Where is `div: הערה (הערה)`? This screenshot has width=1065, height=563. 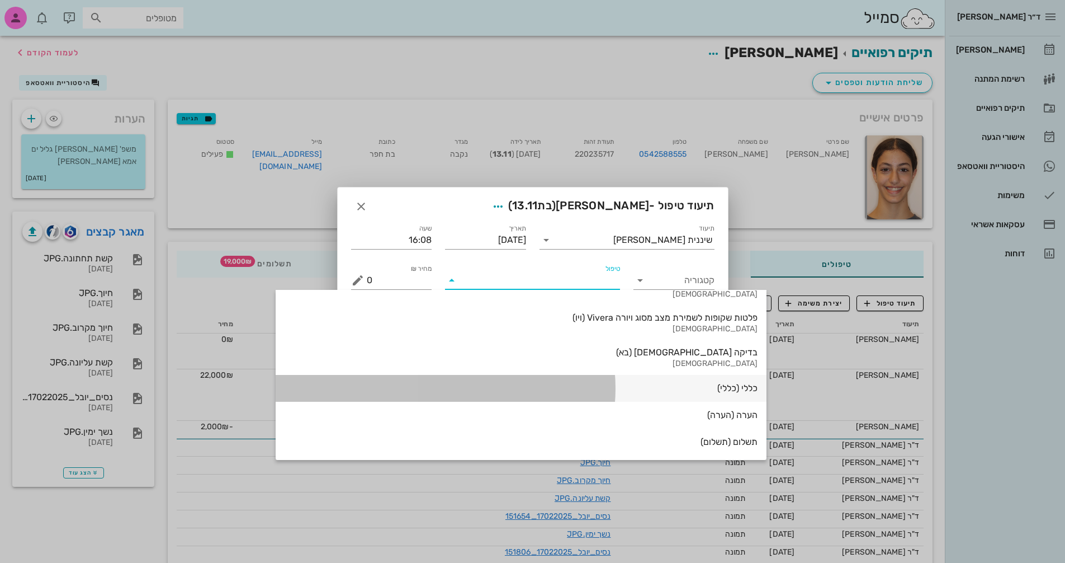 div: הערה (הערה) is located at coordinates (521, 414).